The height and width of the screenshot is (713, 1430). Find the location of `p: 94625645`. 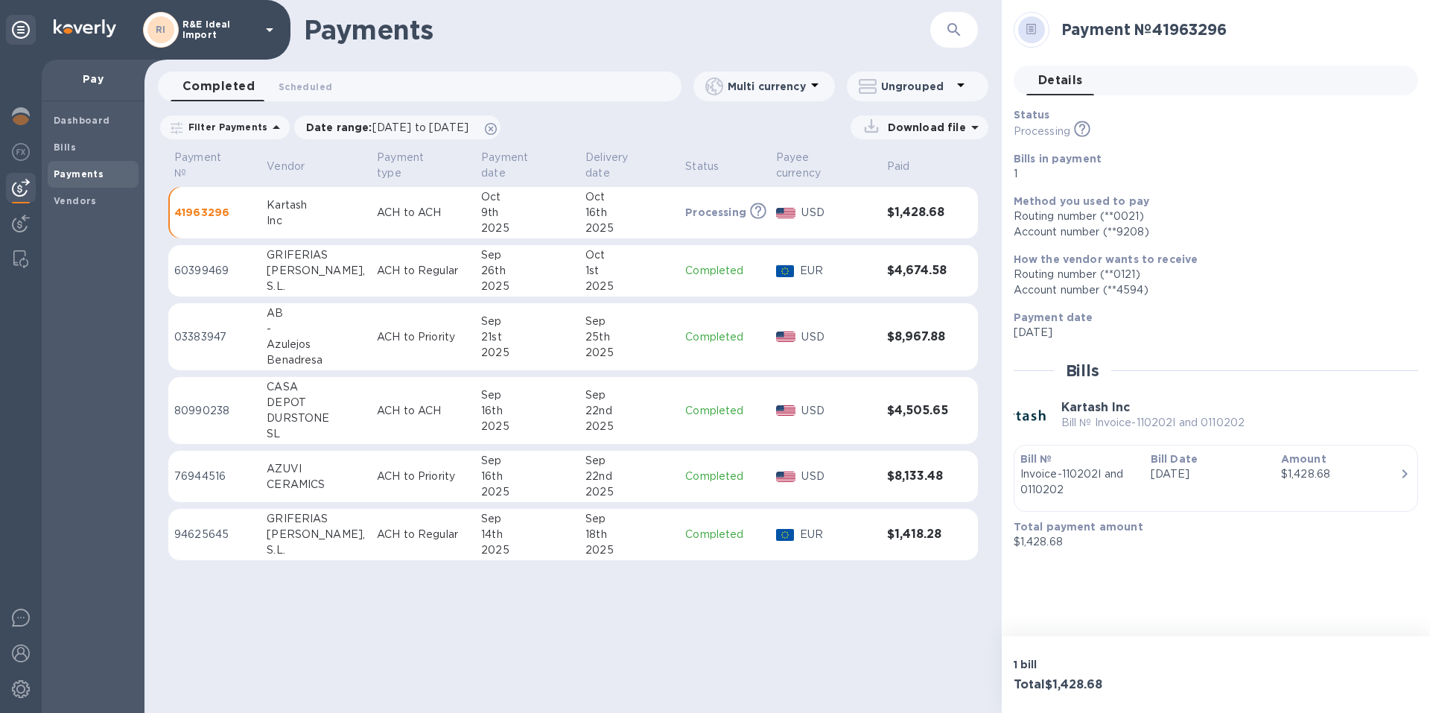

p: 94625645 is located at coordinates (215, 534).